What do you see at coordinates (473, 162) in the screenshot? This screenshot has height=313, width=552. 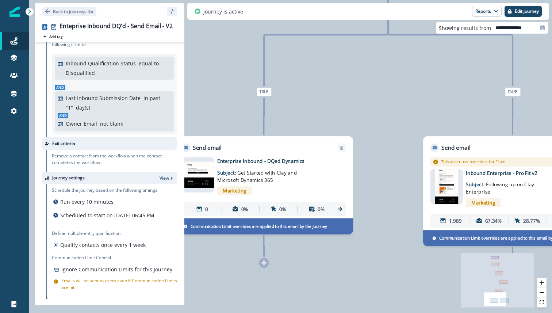 I see `p: This asset has overrides for From` at bounding box center [473, 162].